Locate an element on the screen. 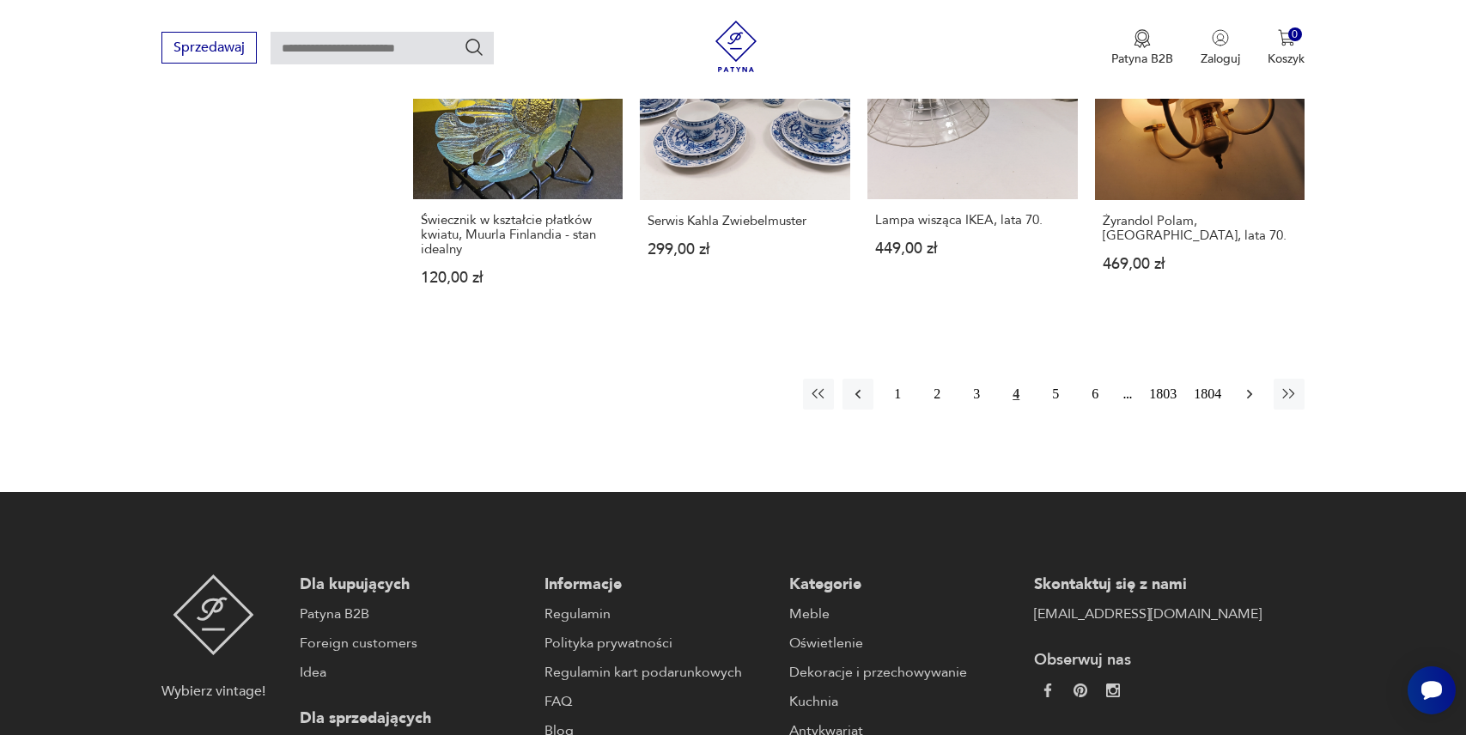  p: Obserwuj nas is located at coordinates (1147, 660).